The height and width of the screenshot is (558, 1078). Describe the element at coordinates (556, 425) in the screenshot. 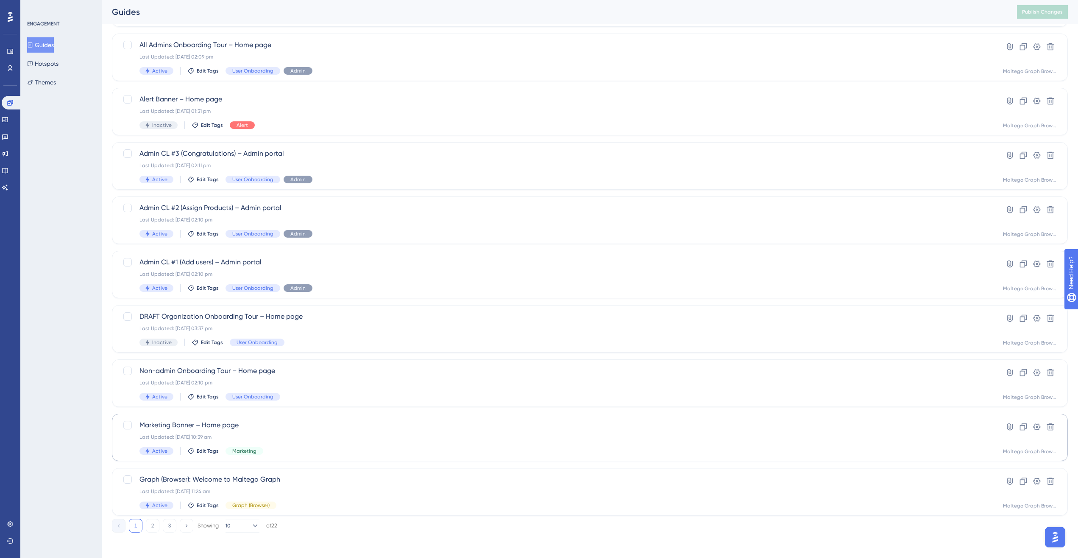

I see `span: Marketing Banner – Home page` at that location.